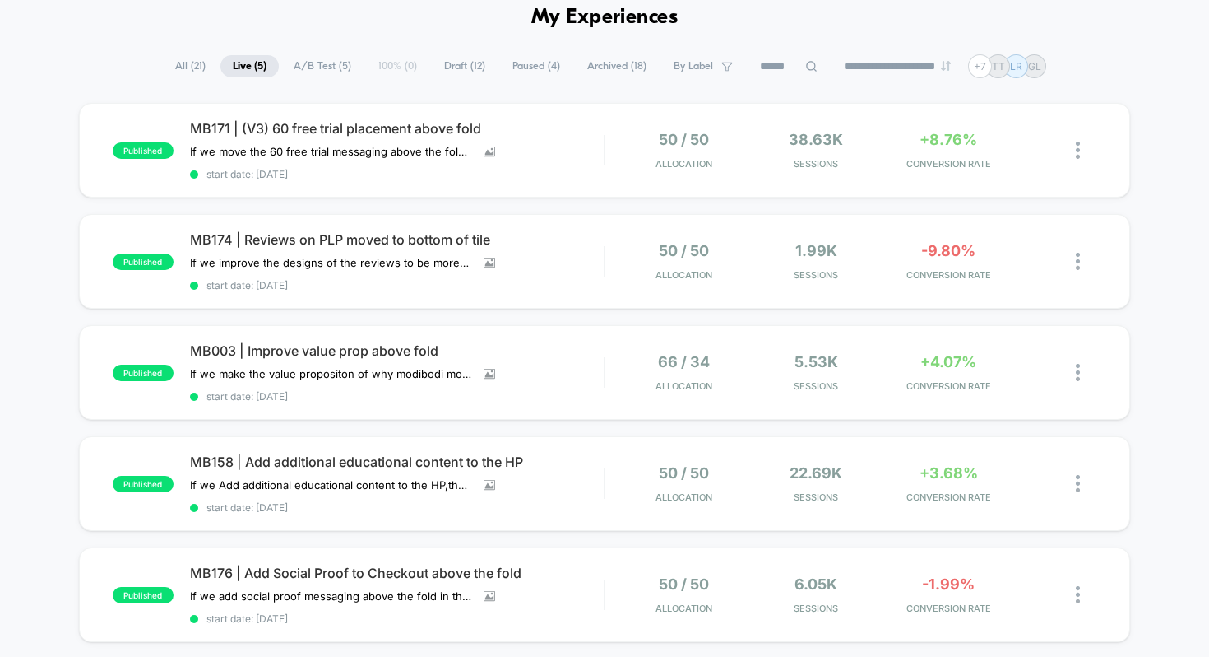 The image size is (1209, 657). I want to click on span: All ( 21 ), so click(190, 66).